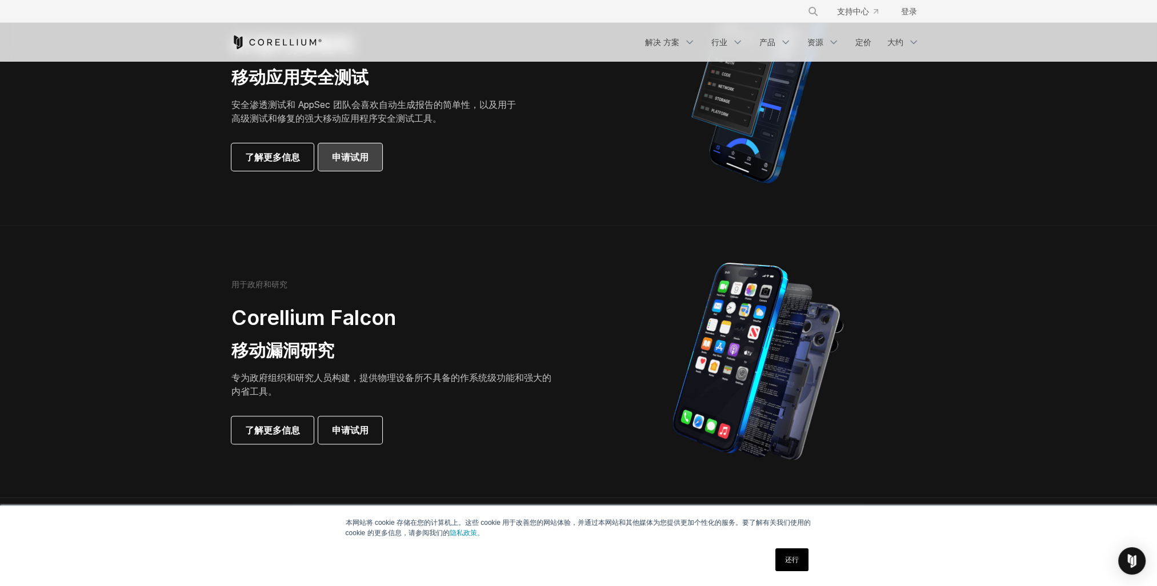  I want to click on a: 登录, so click(909, 11).